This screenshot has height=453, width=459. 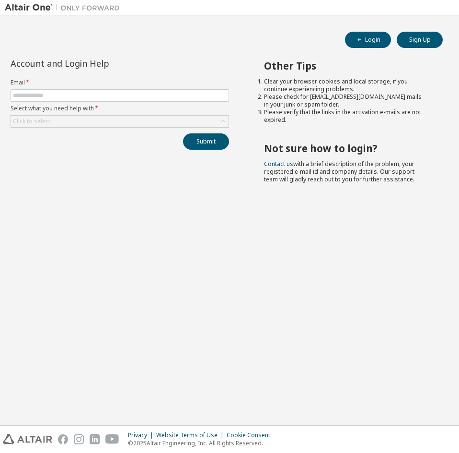 I want to click on span: with a brief description of the problem, your registered e-mail id and company details. Our suppo..., so click(x=339, y=171).